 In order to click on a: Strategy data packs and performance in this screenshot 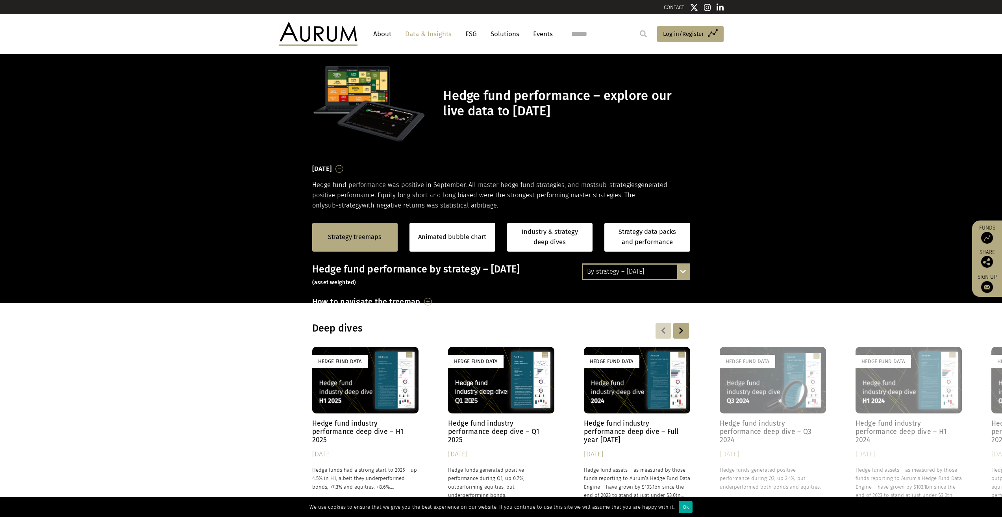, I will do `click(647, 237)`.